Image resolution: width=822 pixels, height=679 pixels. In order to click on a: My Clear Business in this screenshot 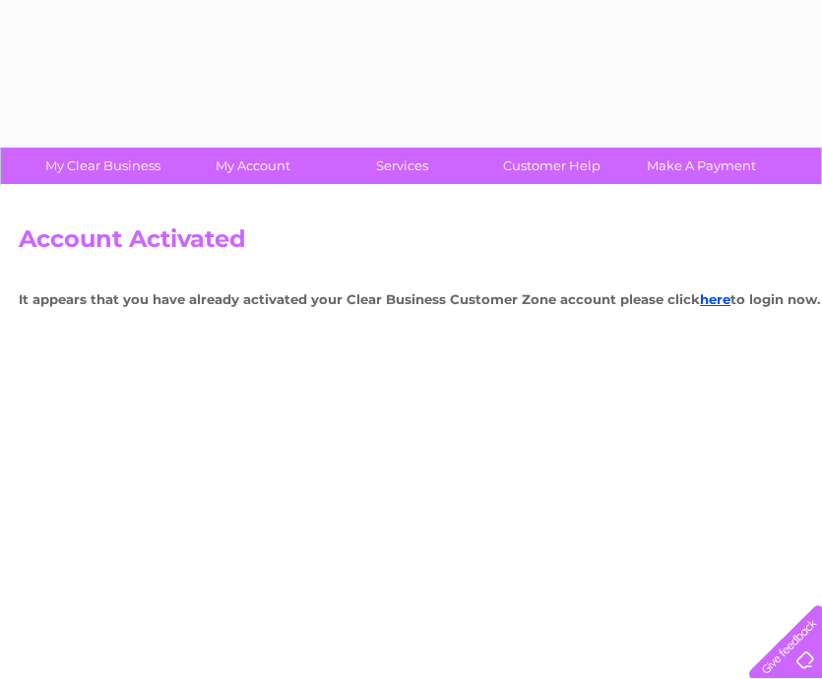, I will do `click(102, 165)`.